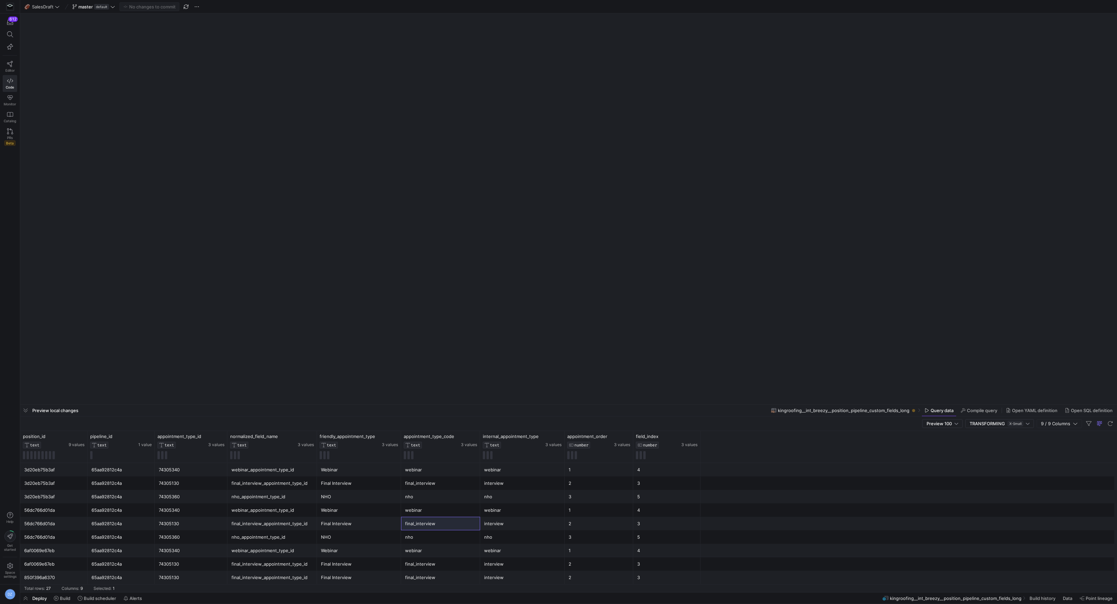 This screenshot has height=604, width=1117. I want to click on div: 27, so click(48, 588).